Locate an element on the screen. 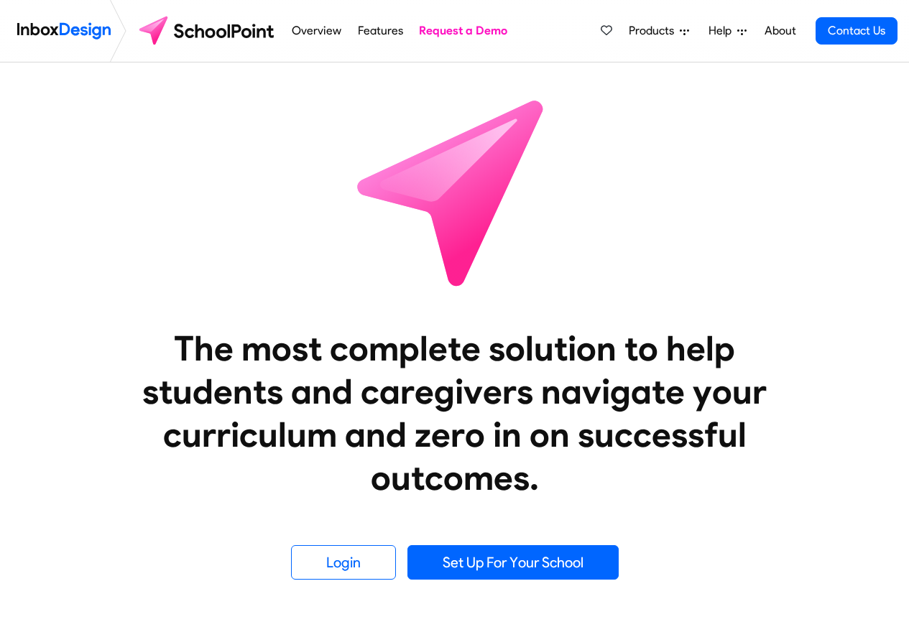  a: Features is located at coordinates (380, 31).